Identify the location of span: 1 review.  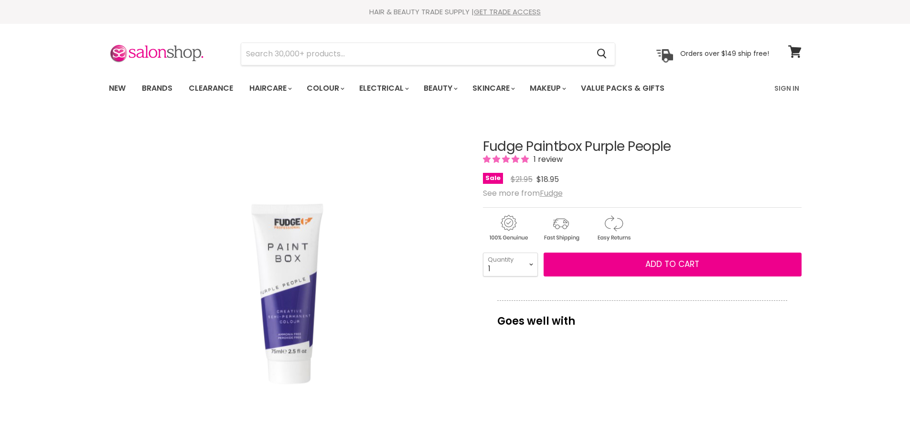
(546, 159).